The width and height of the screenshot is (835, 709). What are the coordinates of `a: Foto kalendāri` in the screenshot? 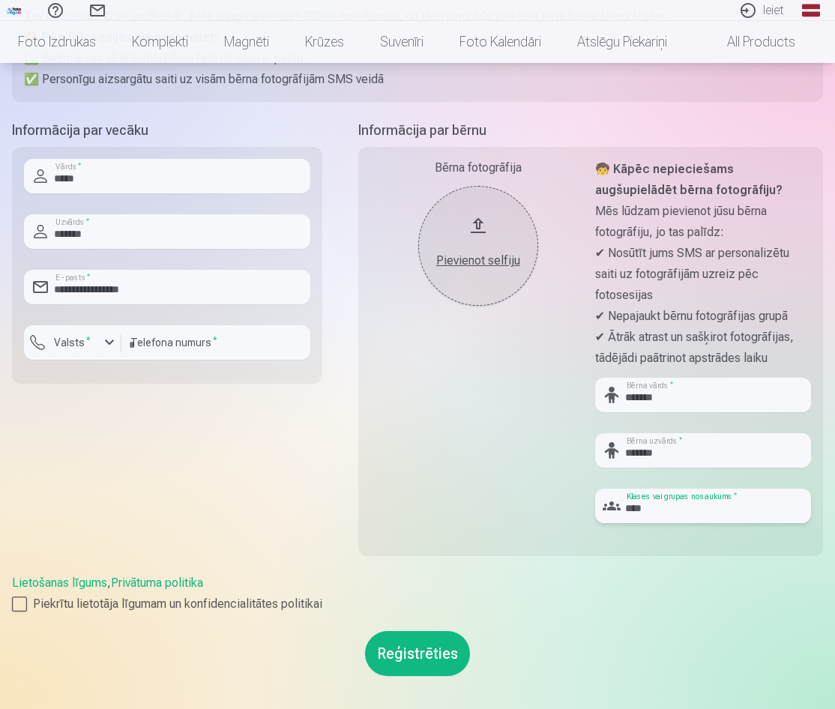 It's located at (500, 42).